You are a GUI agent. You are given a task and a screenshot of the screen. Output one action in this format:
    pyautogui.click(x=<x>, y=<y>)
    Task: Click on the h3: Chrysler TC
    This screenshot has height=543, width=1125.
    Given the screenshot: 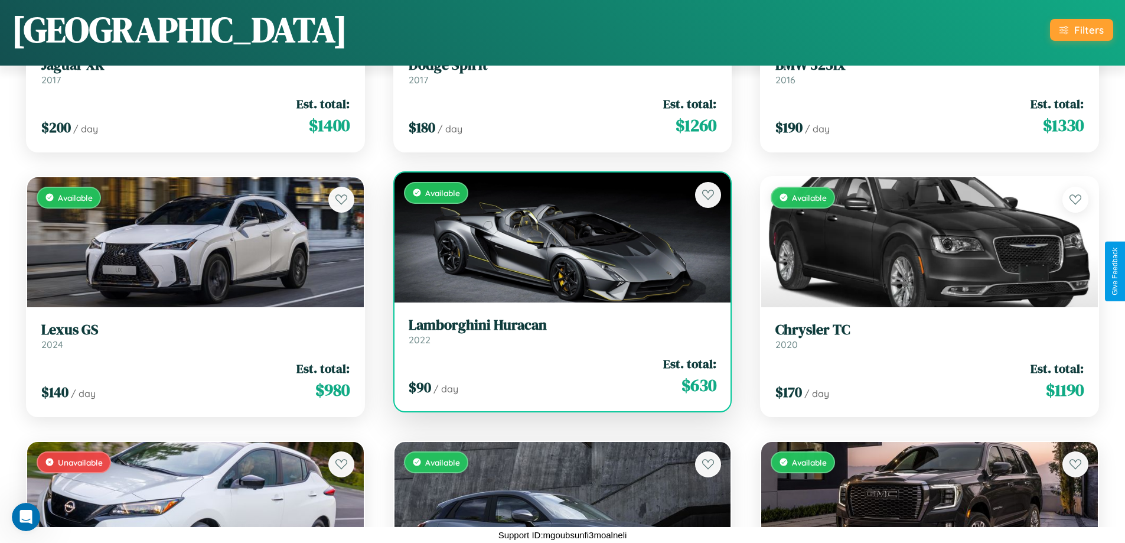 What is the action you would take?
    pyautogui.click(x=930, y=330)
    